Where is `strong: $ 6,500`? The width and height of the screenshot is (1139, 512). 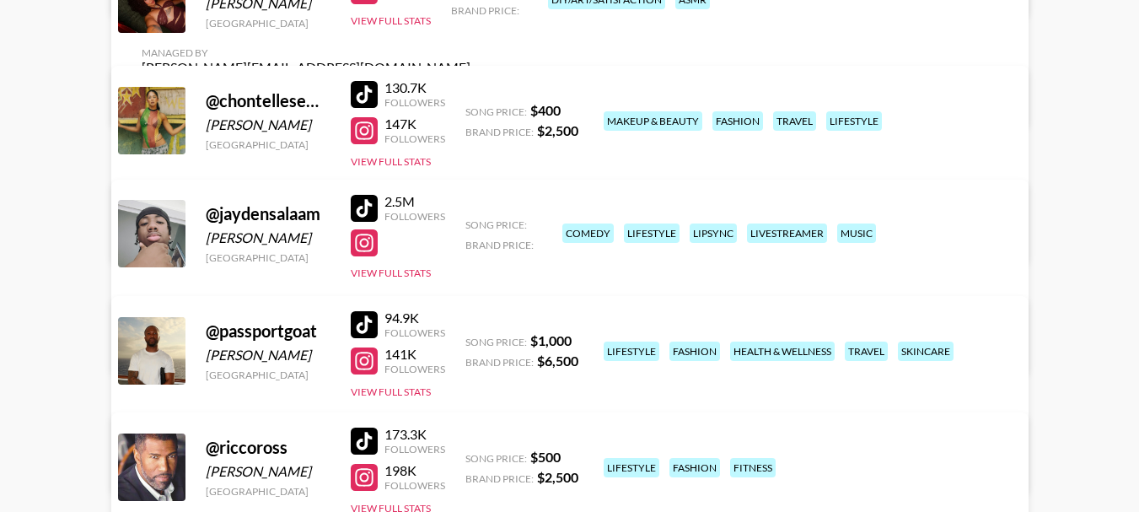 strong: $ 6,500 is located at coordinates (557, 360).